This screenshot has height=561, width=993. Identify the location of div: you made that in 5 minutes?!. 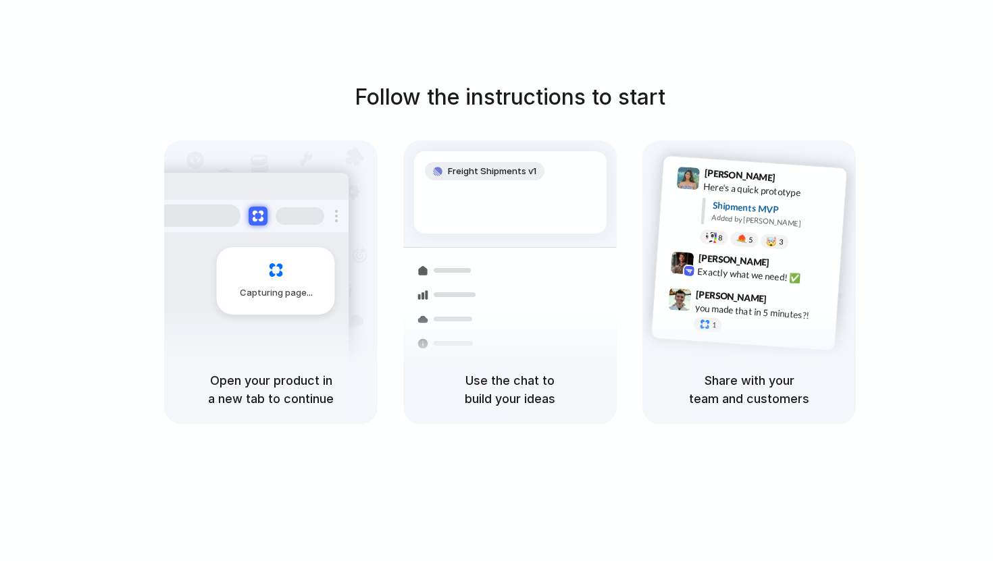
(762, 312).